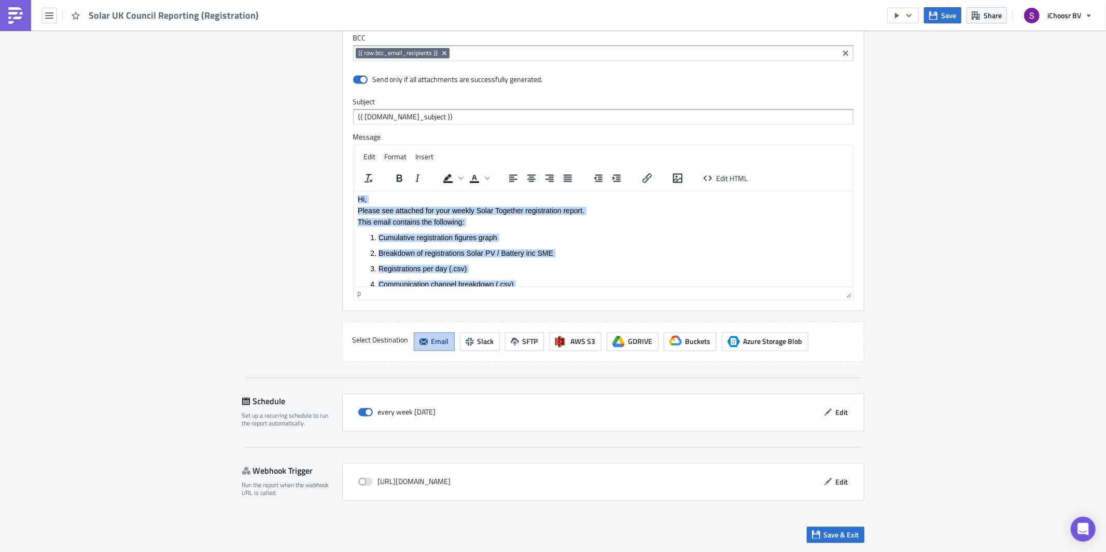 The width and height of the screenshot is (1106, 552). Describe the element at coordinates (690, 342) in the screenshot. I see `button: Buckets` at that location.